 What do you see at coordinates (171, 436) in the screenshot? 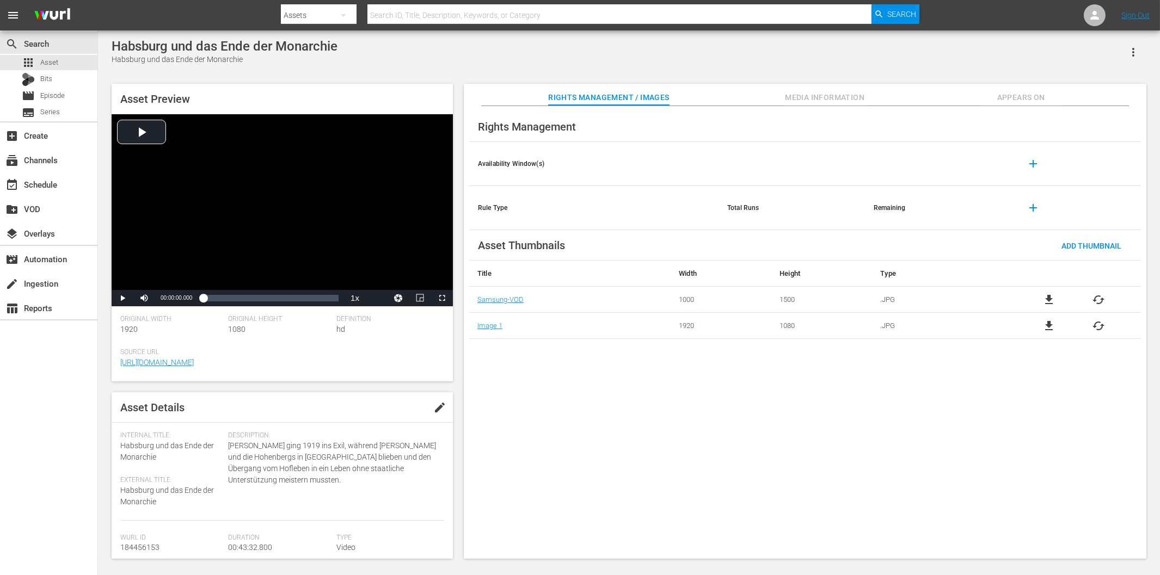
I see `span: Internal Title:` at bounding box center [171, 436].